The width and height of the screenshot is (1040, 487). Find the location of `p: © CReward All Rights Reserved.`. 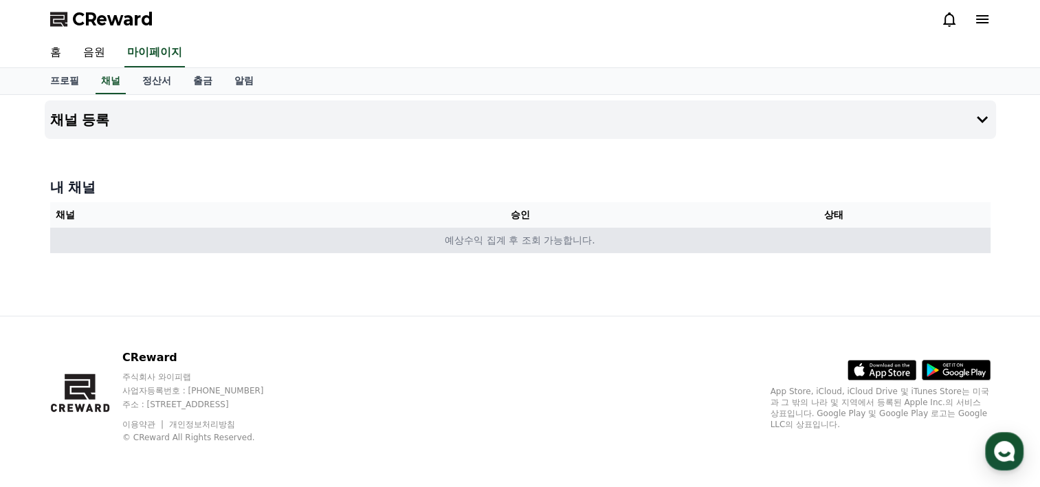

p: © CReward All Rights Reserved. is located at coordinates (206, 437).